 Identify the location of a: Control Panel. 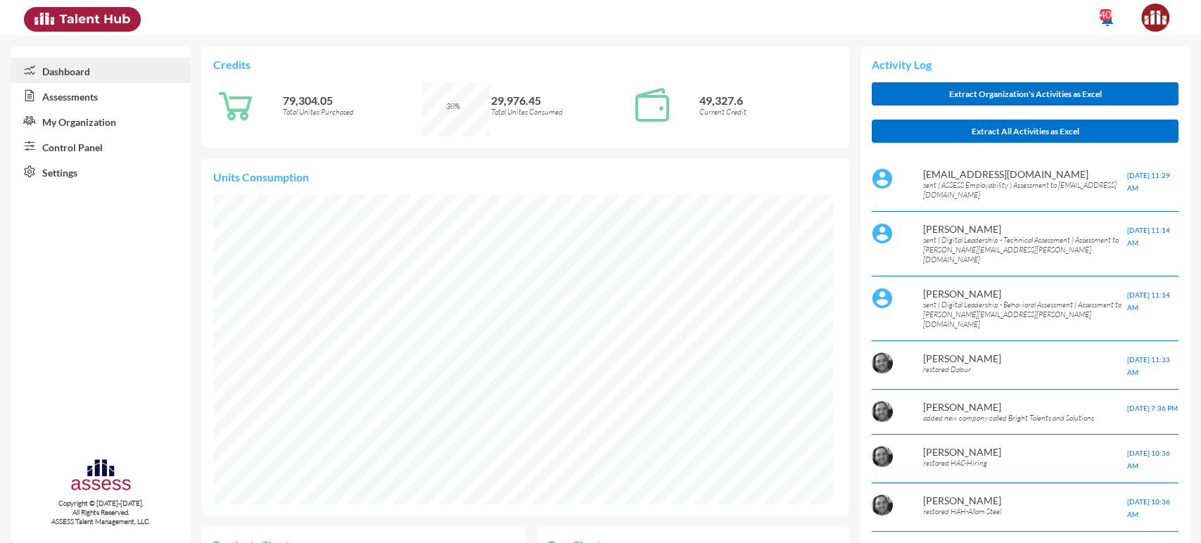
(101, 146).